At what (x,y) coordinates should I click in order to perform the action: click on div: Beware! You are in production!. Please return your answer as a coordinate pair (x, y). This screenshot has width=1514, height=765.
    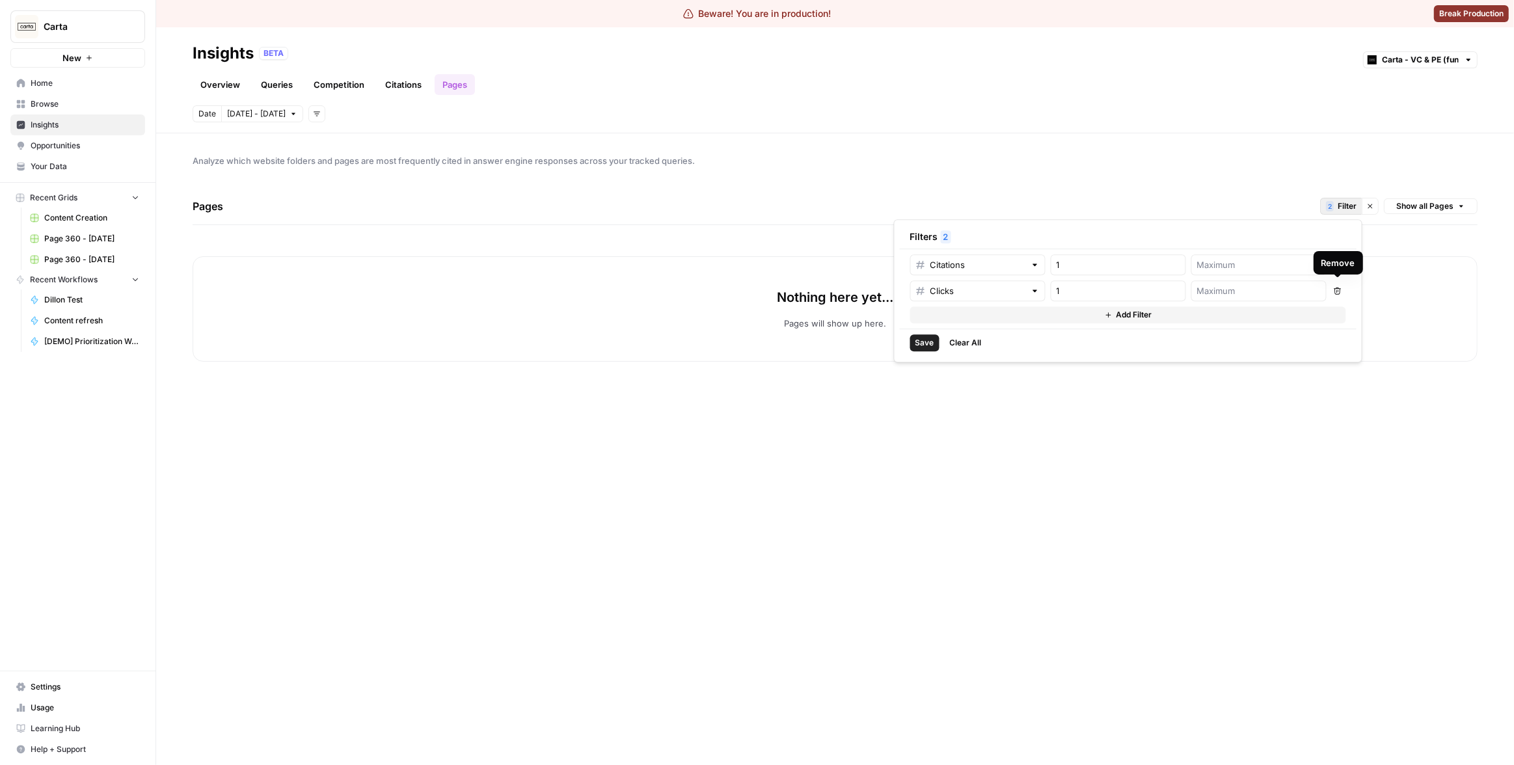
    Looking at the image, I should click on (758, 14).